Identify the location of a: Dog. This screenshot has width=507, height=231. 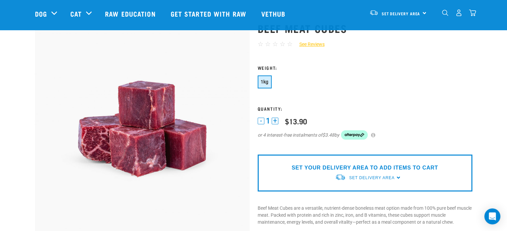
(41, 14).